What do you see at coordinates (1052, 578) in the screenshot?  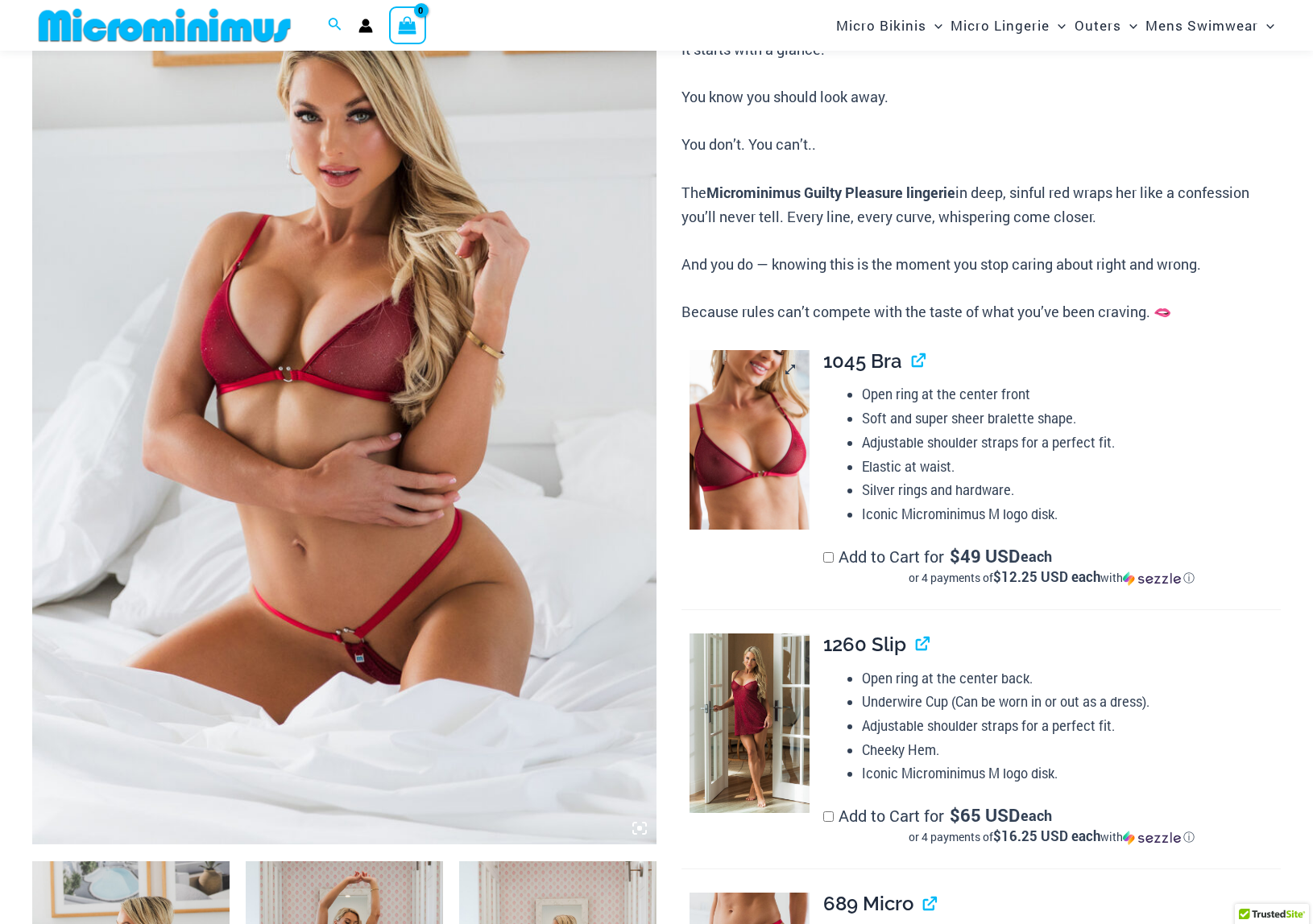 I see `div: or 4 payments of$12.25 USD eachwithSezzle Click to learn more about Sezzle` at bounding box center [1052, 578].